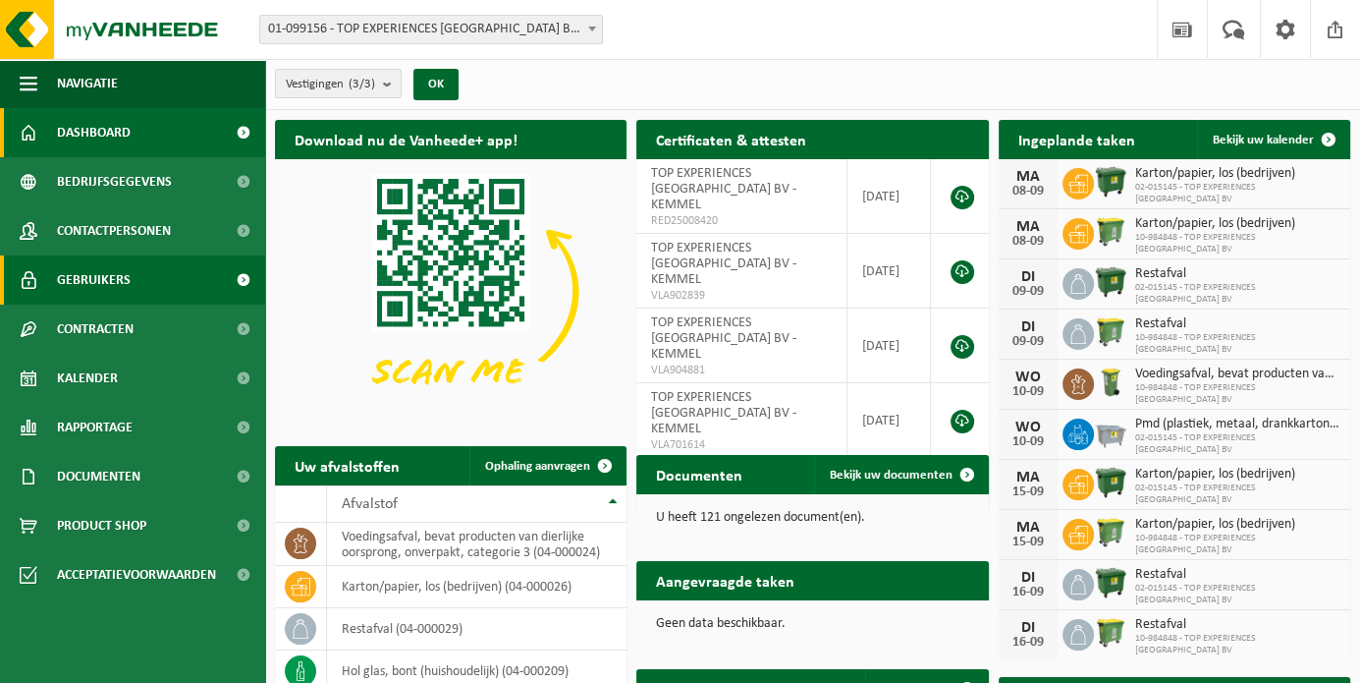 The width and height of the screenshot is (1360, 683). I want to click on span: Bekijk uw documenten, so click(891, 474).